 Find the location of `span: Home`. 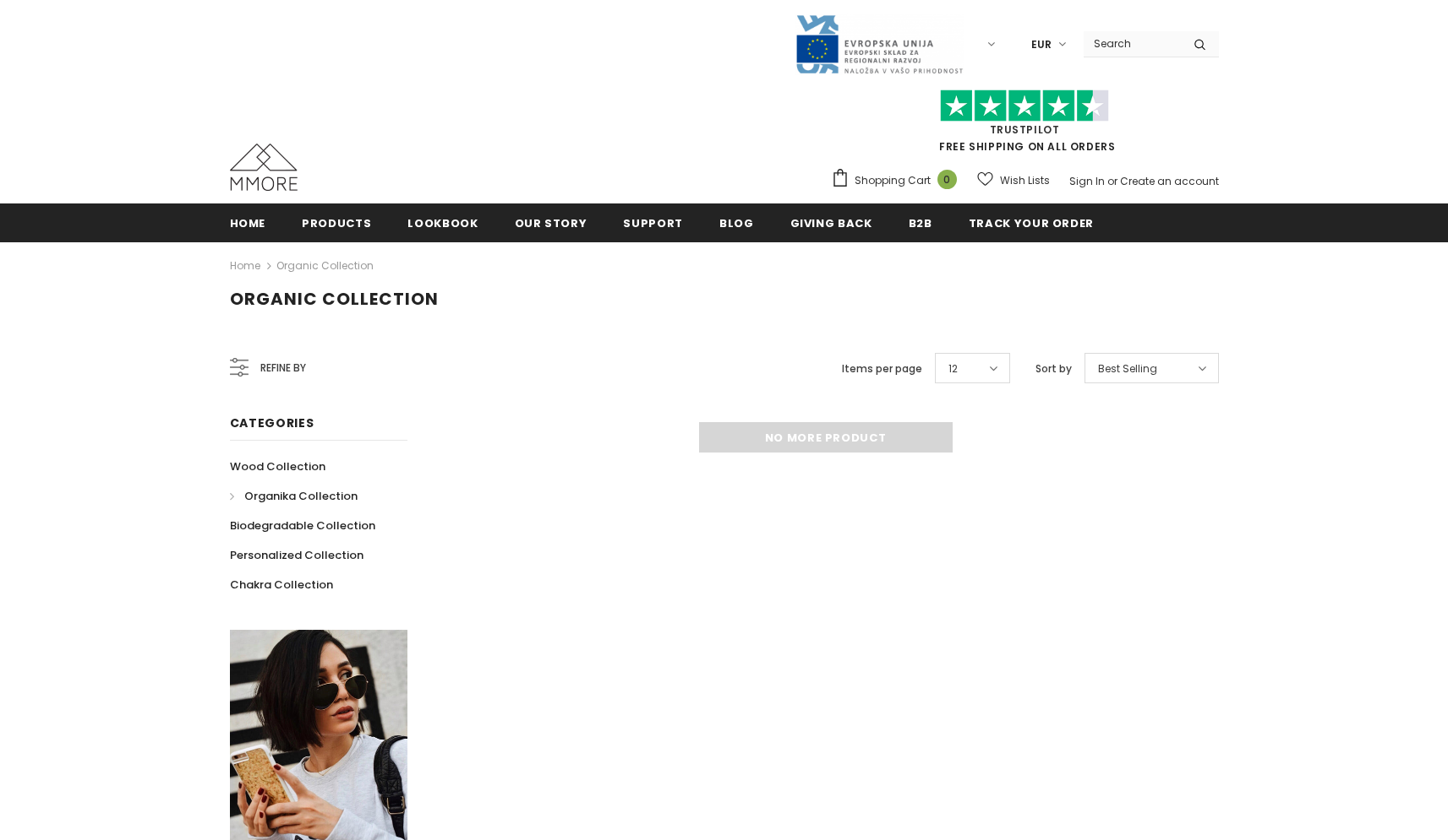

span: Home is located at coordinates (247, 223).